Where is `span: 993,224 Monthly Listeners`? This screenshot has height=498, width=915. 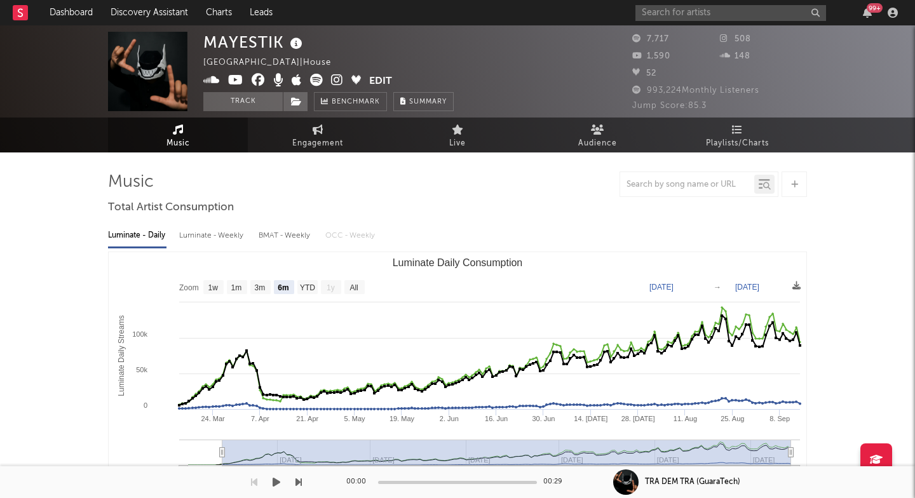 span: 993,224 Monthly Listeners is located at coordinates (695, 90).